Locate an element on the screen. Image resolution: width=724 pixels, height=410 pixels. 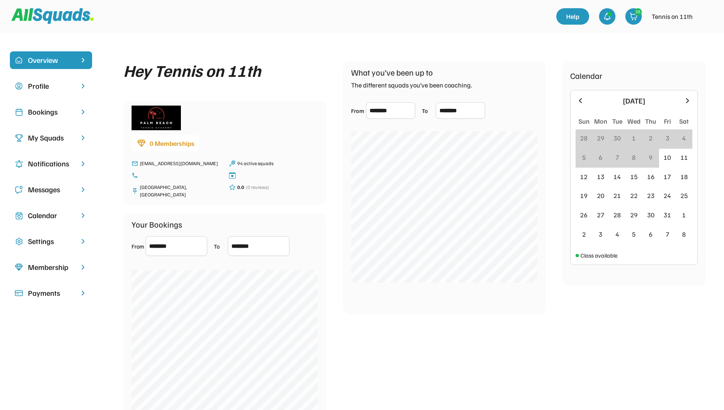
div: Your Bookings is located at coordinates (157, 224).